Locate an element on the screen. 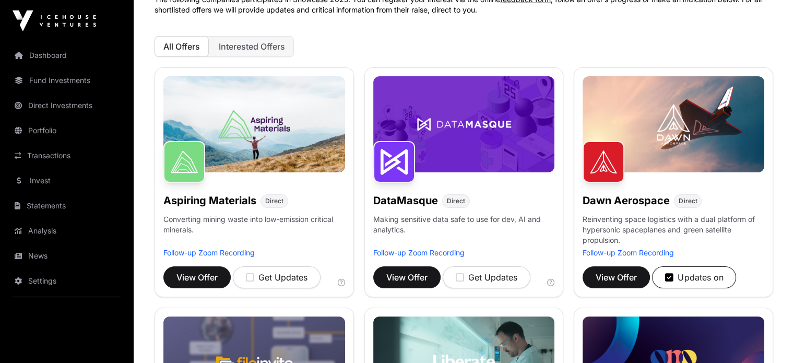 This screenshot has height=363, width=794. h1: DataMasque is located at coordinates (405, 200).